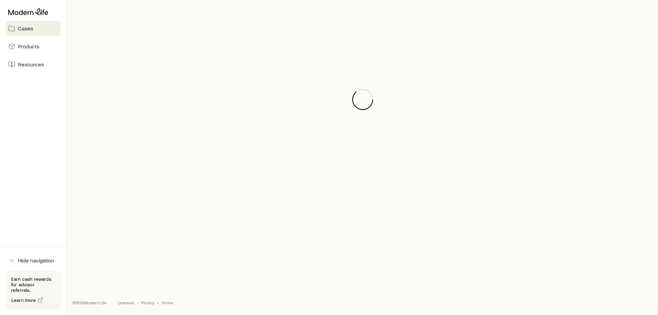 This screenshot has height=315, width=658. Describe the element at coordinates (126, 302) in the screenshot. I see `a: Licenses` at that location.